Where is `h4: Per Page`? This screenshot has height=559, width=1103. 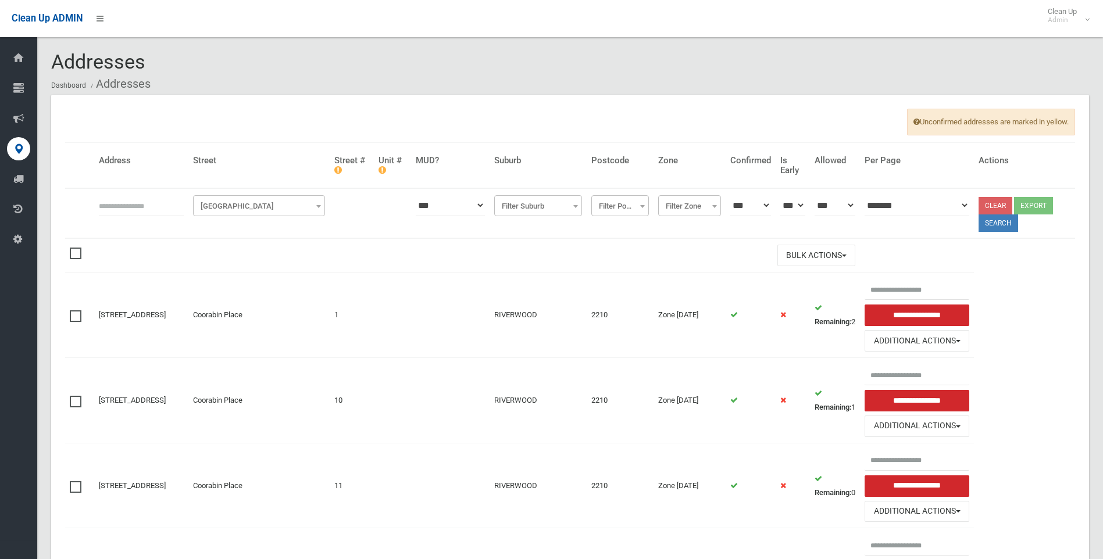 h4: Per Page is located at coordinates (917, 161).